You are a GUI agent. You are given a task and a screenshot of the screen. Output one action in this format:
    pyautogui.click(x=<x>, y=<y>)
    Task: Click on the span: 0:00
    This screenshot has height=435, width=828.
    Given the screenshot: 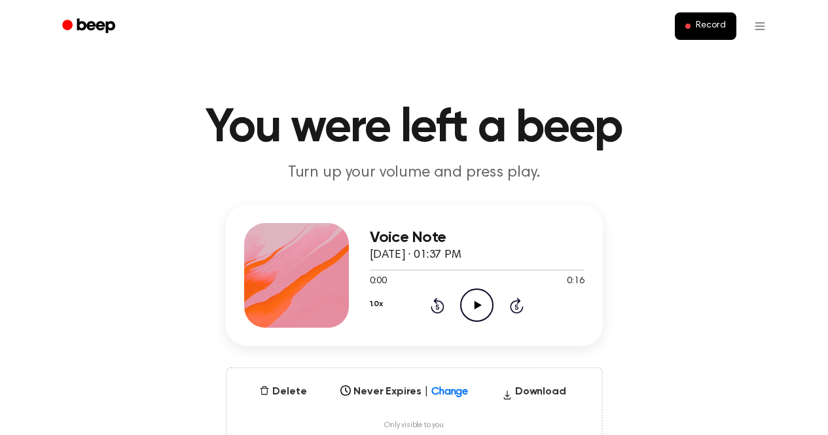 What is the action you would take?
    pyautogui.click(x=378, y=282)
    